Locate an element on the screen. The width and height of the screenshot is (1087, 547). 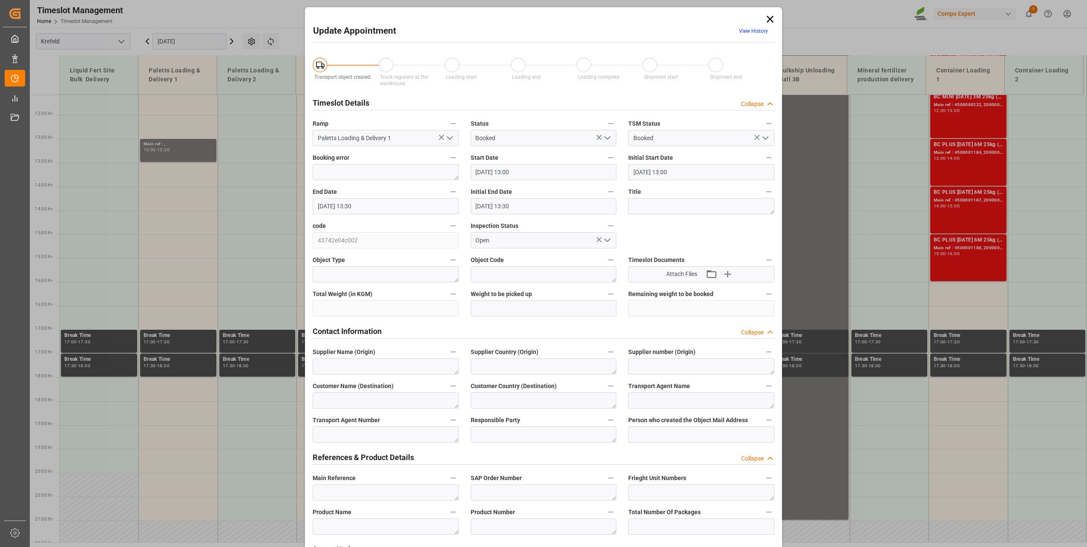
button: Person who created the Object Mail Address is located at coordinates (769, 420).